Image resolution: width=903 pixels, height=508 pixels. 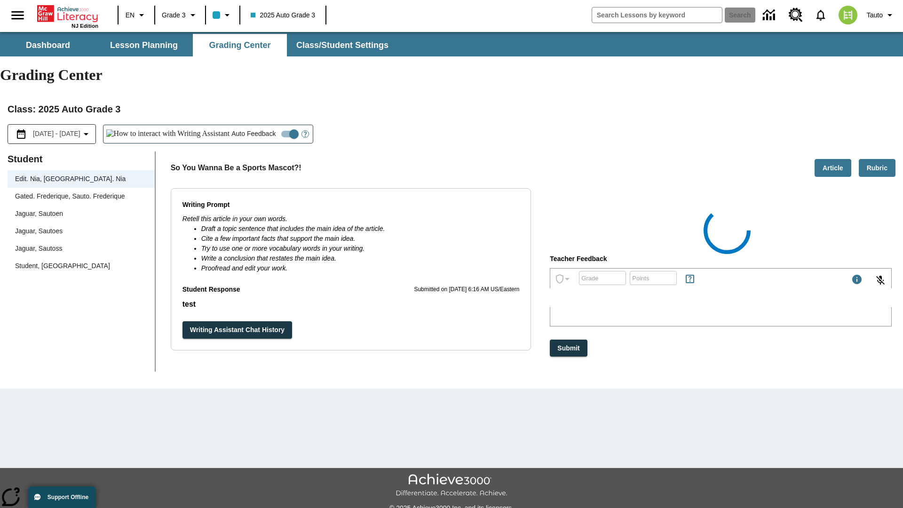 I want to click on span: Auto Feedback, so click(x=253, y=134).